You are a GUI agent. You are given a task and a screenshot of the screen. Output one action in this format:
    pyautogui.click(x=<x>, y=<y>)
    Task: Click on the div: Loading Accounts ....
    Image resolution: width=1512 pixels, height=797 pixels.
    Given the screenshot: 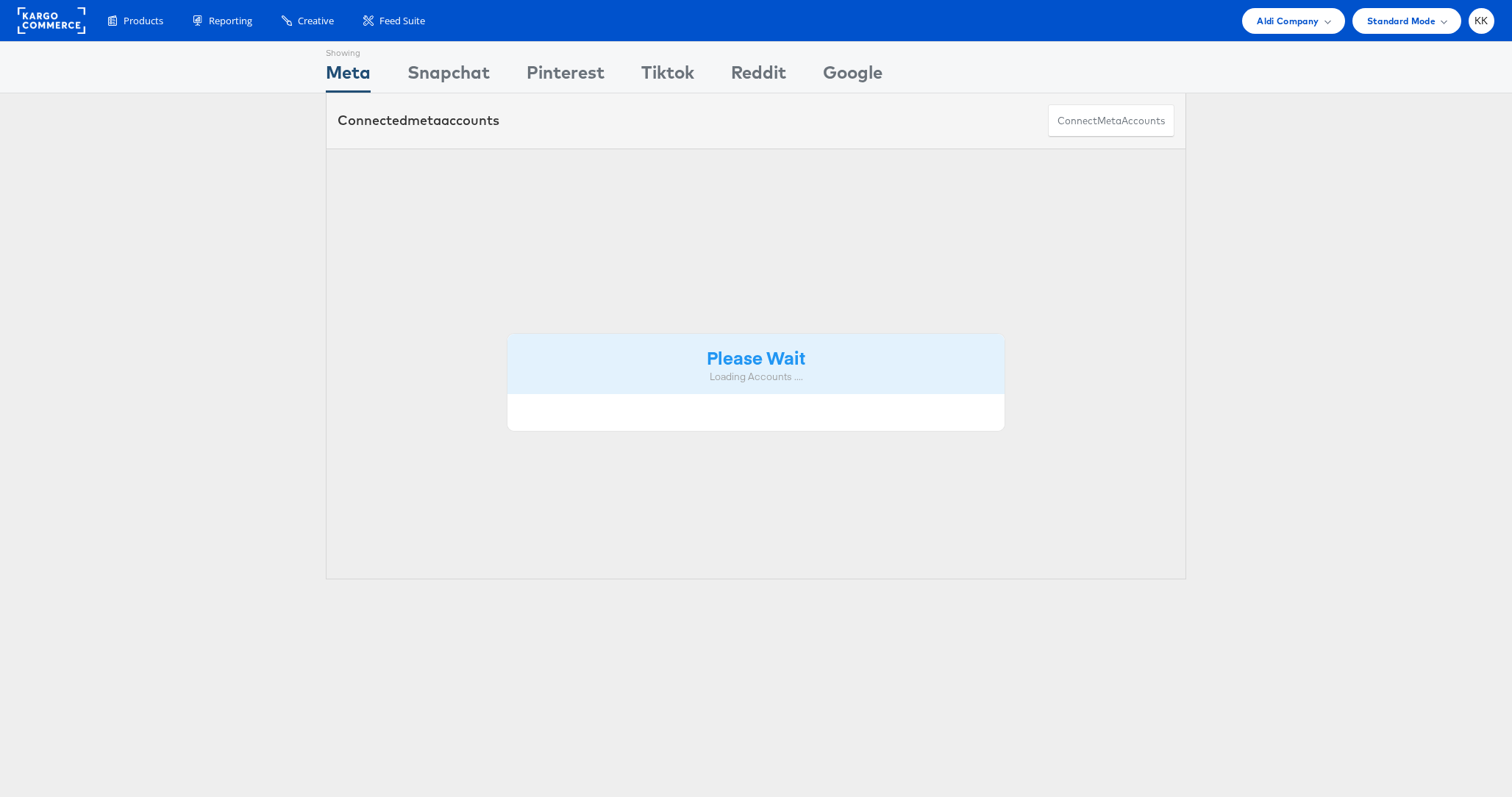 What is the action you would take?
    pyautogui.click(x=756, y=376)
    